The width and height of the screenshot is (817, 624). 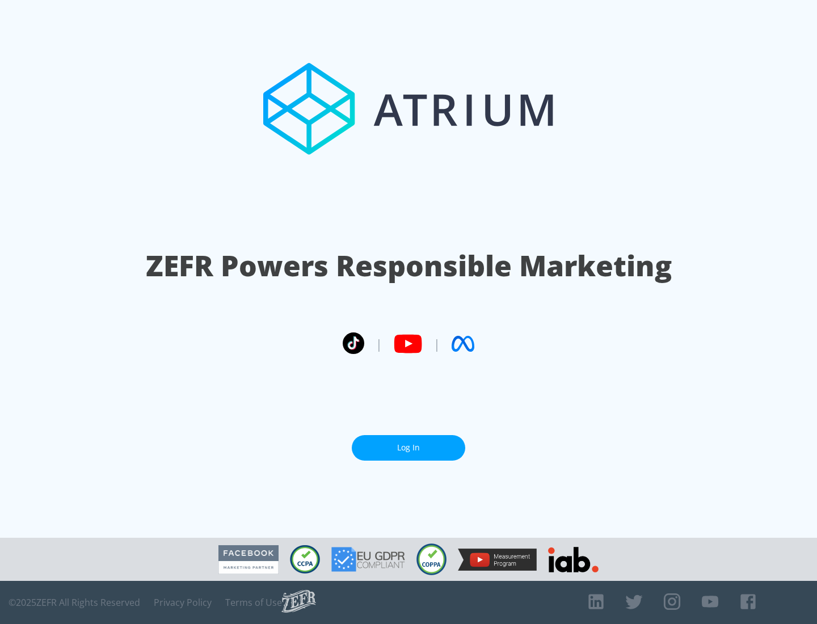 I want to click on img: CCPA Compliant, so click(x=305, y=559).